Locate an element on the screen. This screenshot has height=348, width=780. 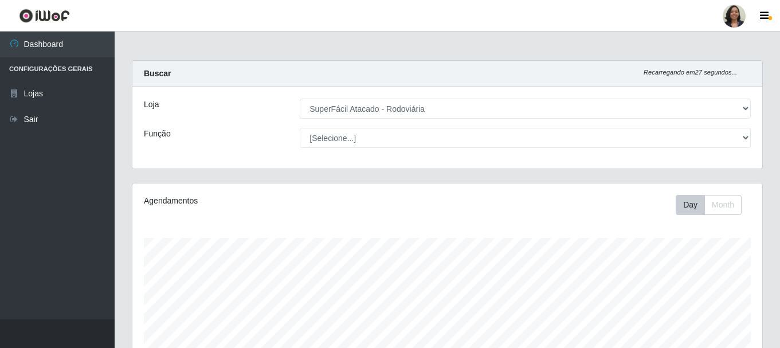
strong: Buscar is located at coordinates (157, 73).